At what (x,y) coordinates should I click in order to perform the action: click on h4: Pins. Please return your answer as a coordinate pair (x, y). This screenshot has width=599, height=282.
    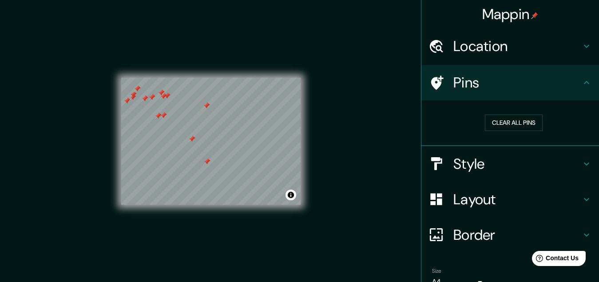
    Looking at the image, I should click on (518, 83).